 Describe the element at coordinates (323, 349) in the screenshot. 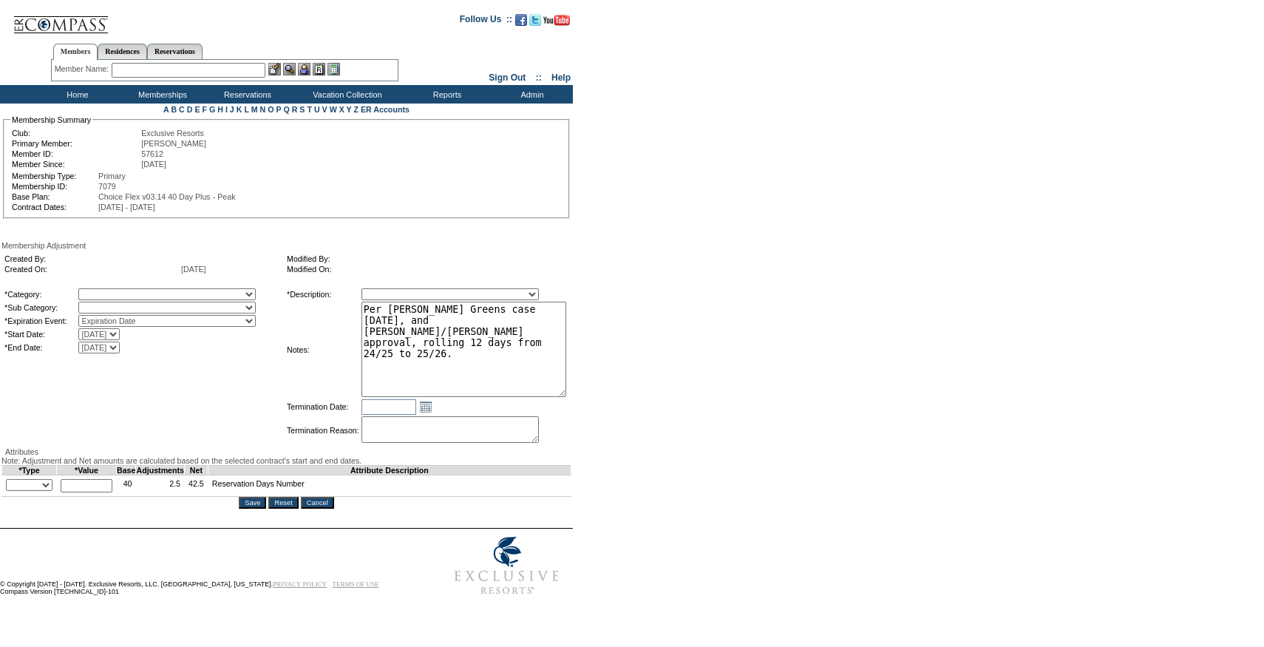

I see `td: Notes:` at that location.